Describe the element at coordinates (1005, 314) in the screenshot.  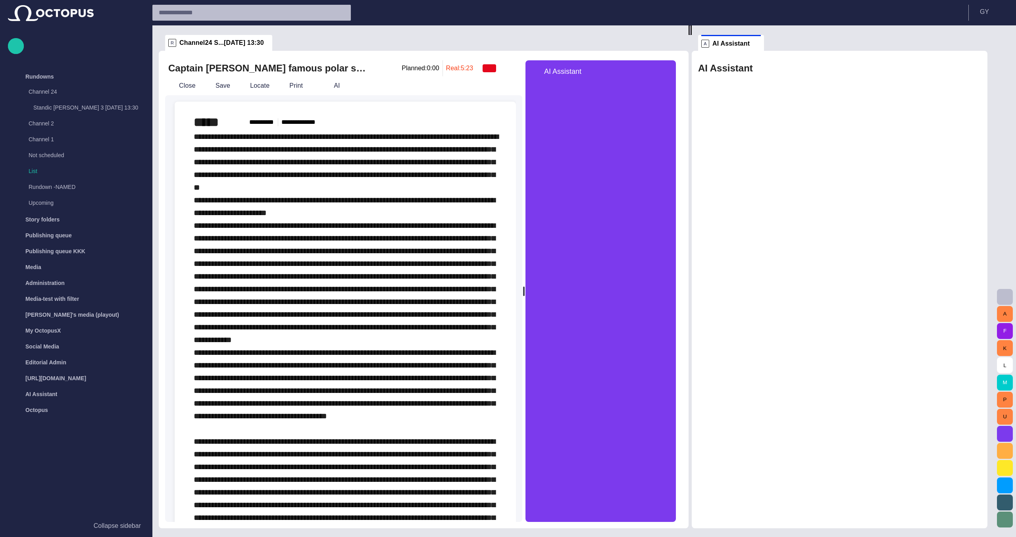
I see `button: A` at that location.